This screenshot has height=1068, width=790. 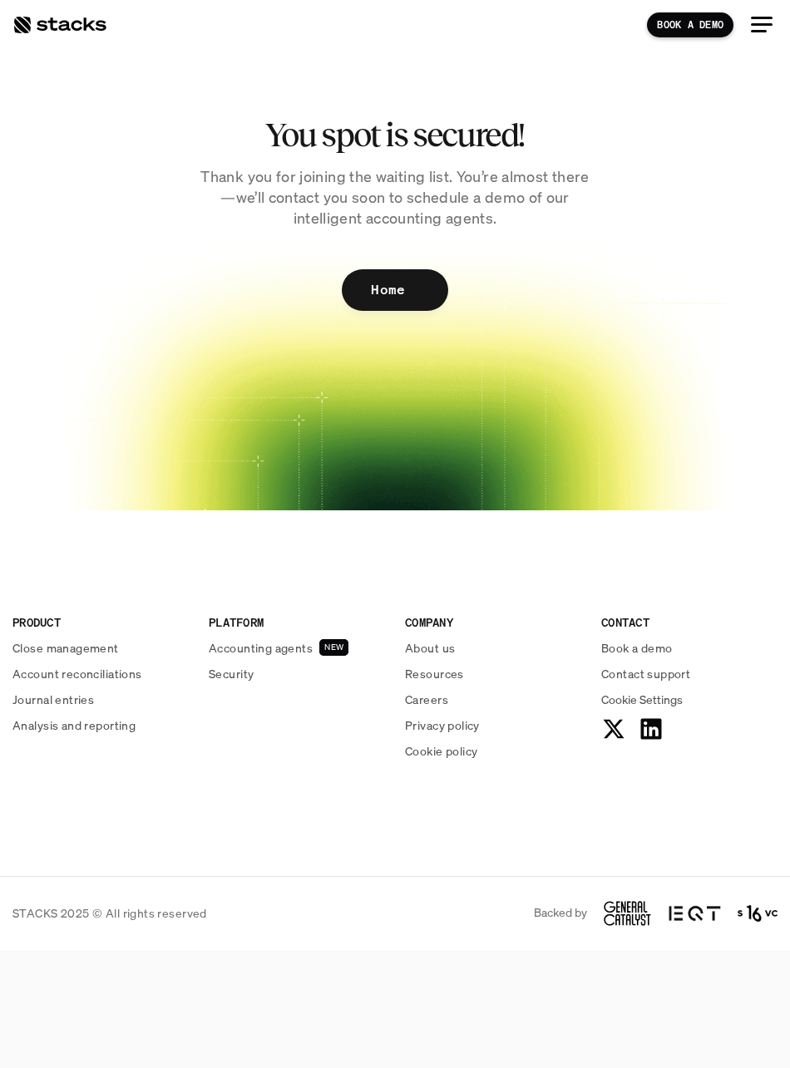 I want to click on a: Security, so click(x=297, y=673).